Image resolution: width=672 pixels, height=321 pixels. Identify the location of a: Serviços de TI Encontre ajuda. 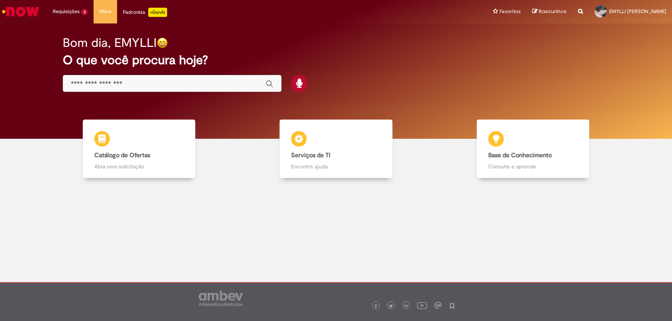
(336, 149).